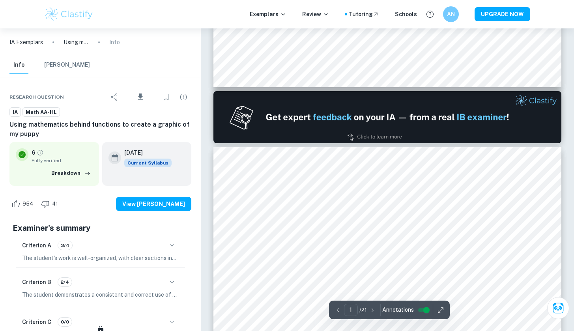  I want to click on div: Tutoring, so click(364, 14).